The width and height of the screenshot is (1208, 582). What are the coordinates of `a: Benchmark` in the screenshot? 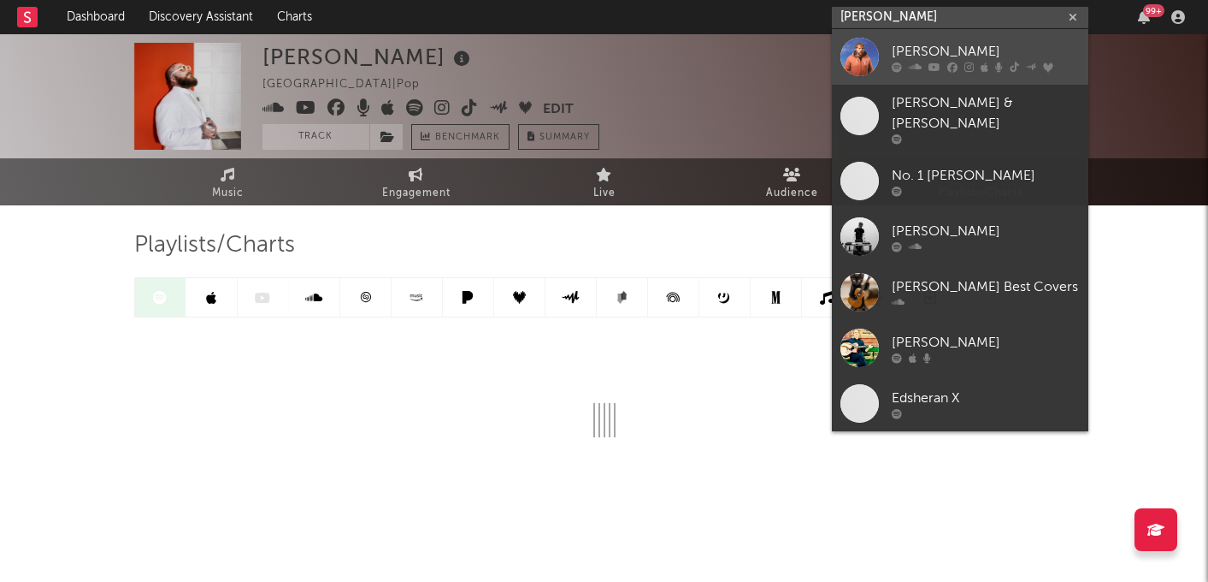 It's located at (460, 137).